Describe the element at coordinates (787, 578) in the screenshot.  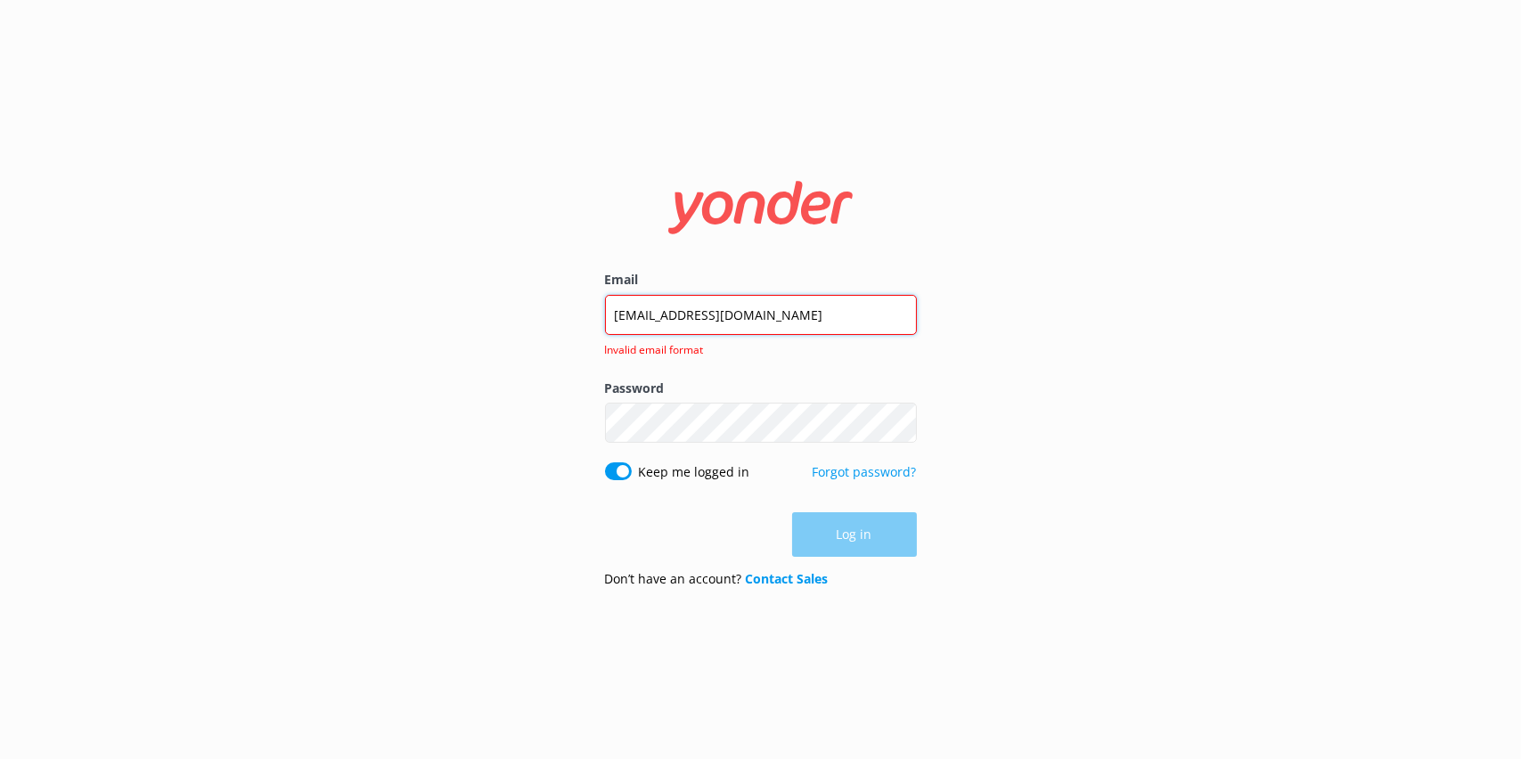
I see `a: Contact Sales` at that location.